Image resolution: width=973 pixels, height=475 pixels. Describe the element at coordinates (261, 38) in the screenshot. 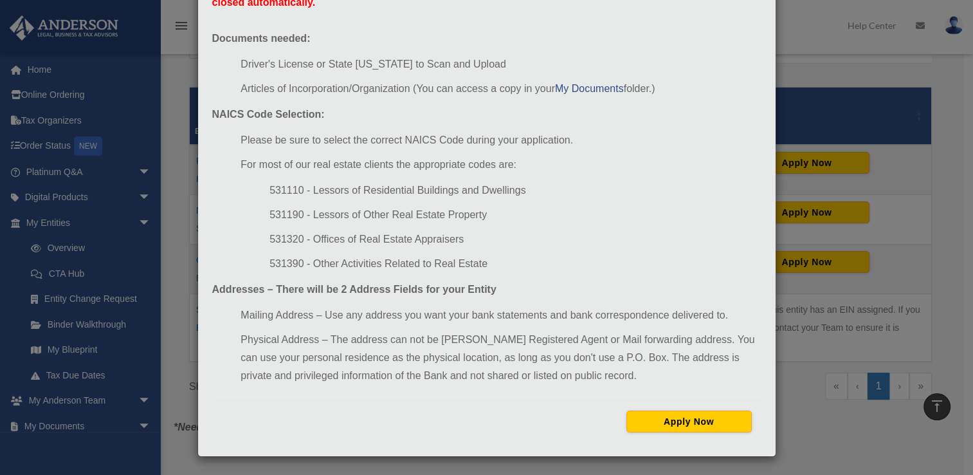

I see `strong: Documents needed:` at that location.